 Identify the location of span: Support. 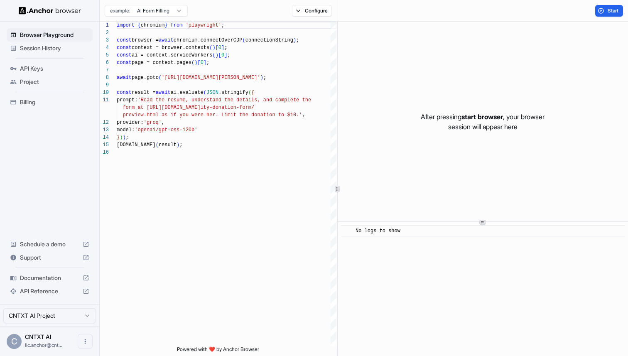
(49, 258).